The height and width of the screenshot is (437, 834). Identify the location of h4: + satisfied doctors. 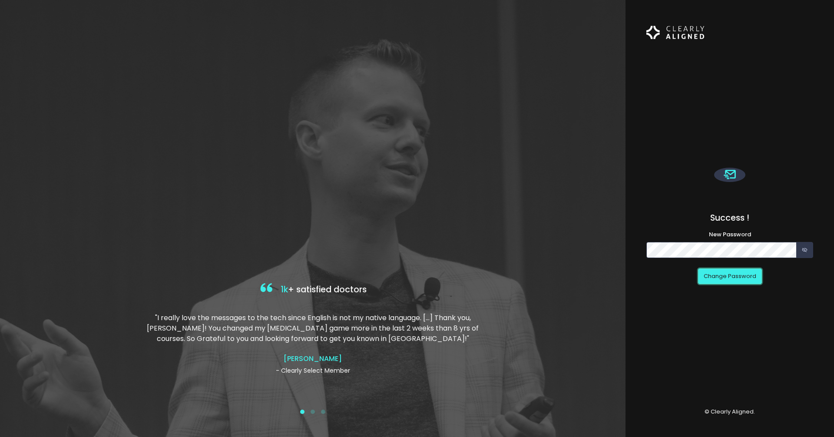
(313, 290).